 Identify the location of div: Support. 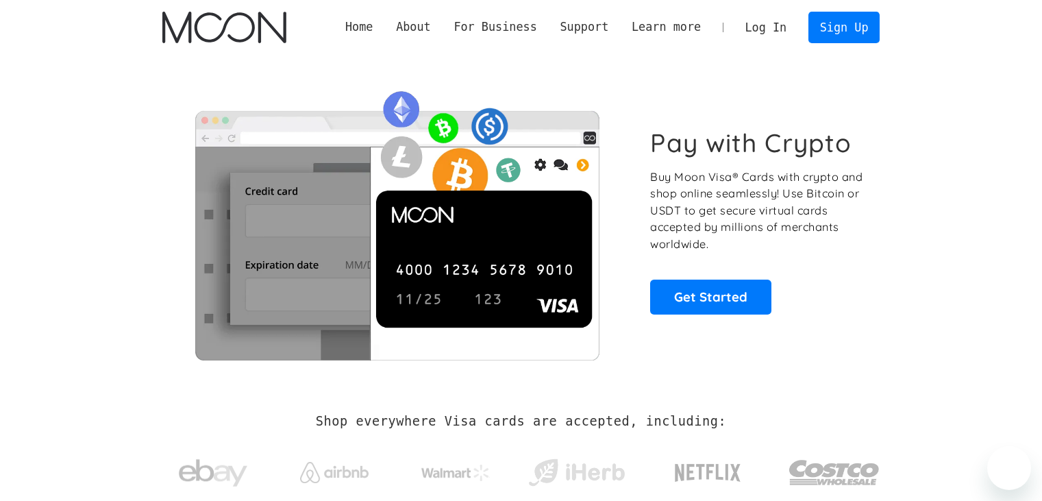
(584, 27).